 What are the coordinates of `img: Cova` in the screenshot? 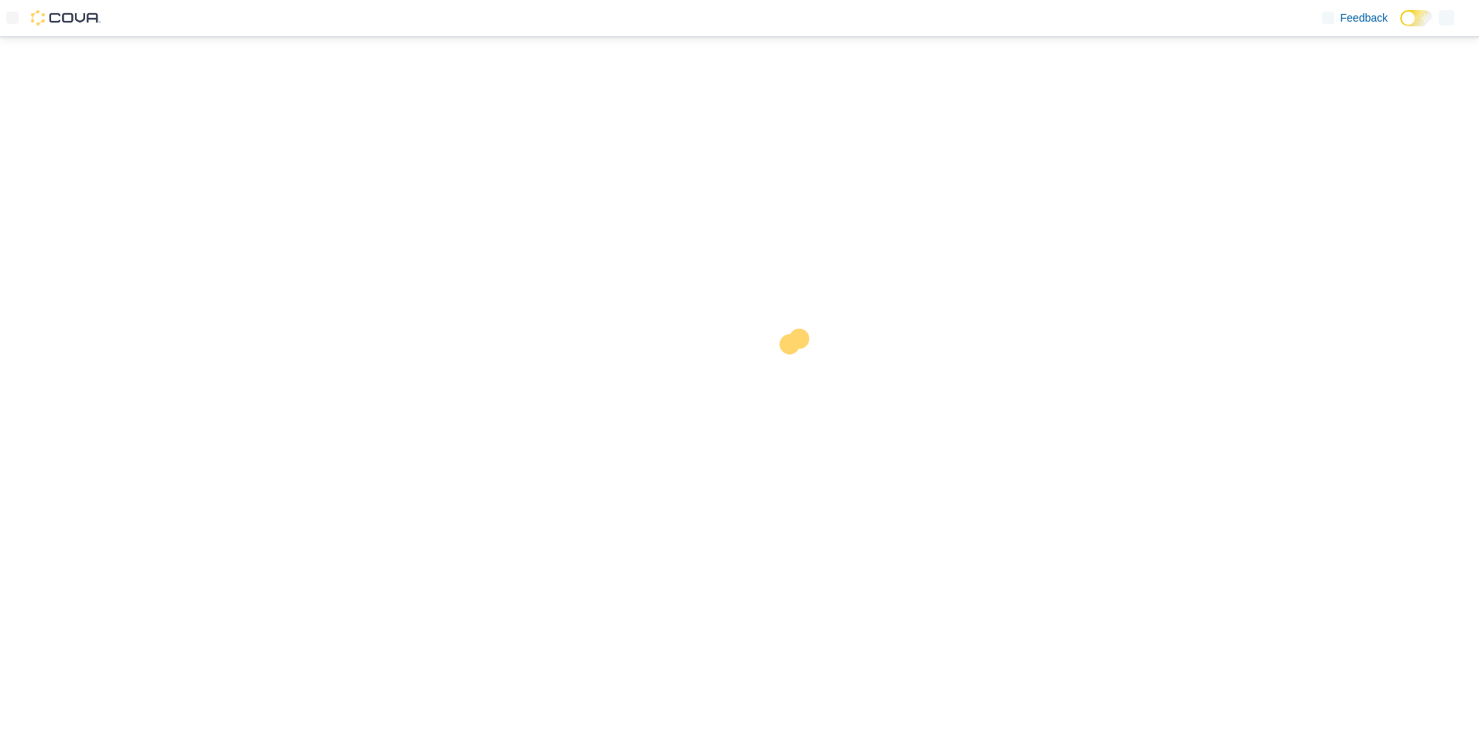 It's located at (66, 18).